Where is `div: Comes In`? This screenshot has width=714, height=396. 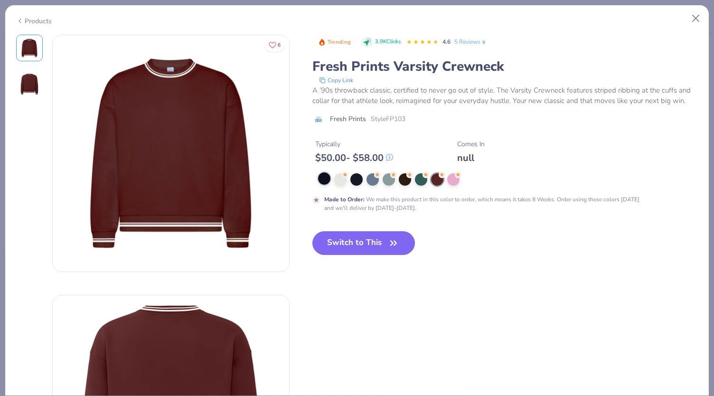
div: Comes In is located at coordinates (471, 144).